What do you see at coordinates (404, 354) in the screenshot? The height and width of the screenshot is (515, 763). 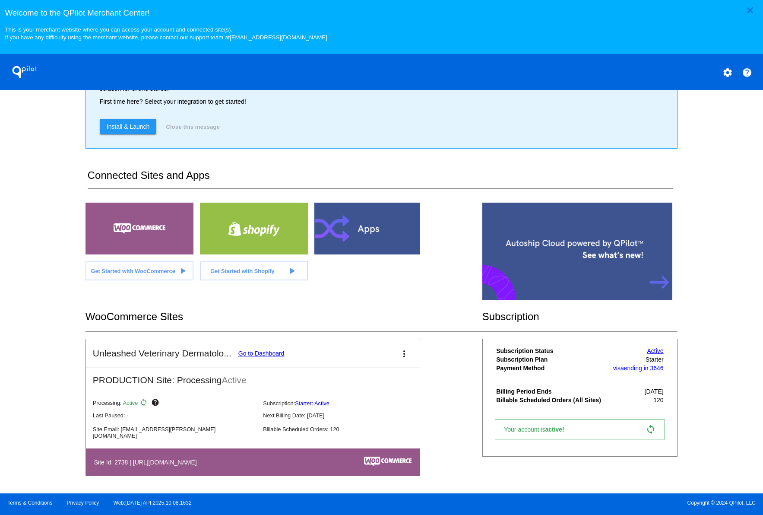 I see `mat-icon: more_vert` at bounding box center [404, 354].